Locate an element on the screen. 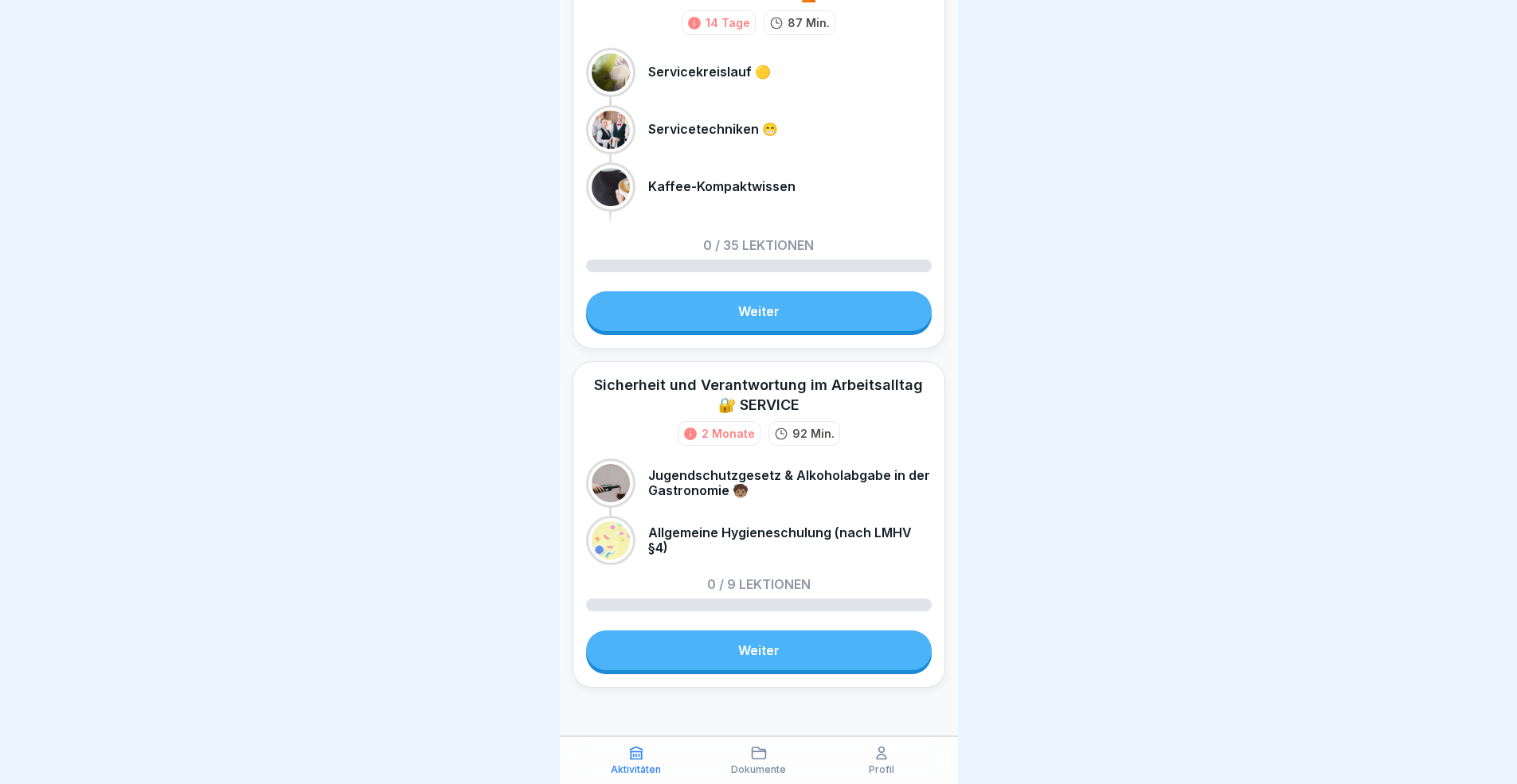  p: 0 / 9 Lektionen is located at coordinates (759, 585).